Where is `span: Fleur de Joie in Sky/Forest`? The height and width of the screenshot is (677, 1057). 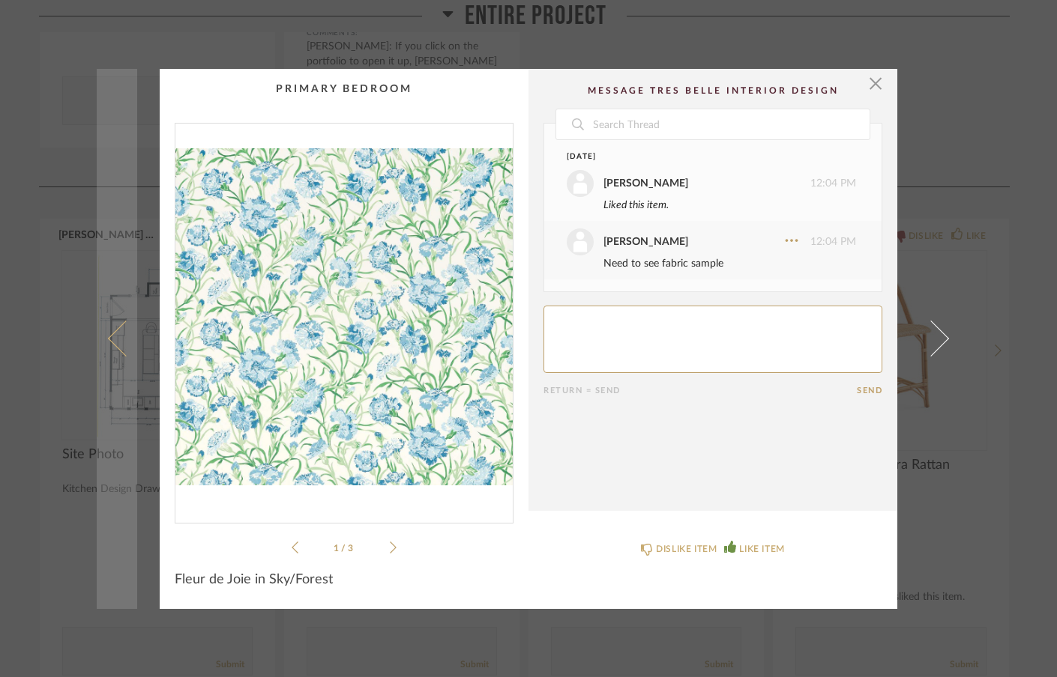
span: Fleur de Joie in Sky/Forest is located at coordinates (253, 580).